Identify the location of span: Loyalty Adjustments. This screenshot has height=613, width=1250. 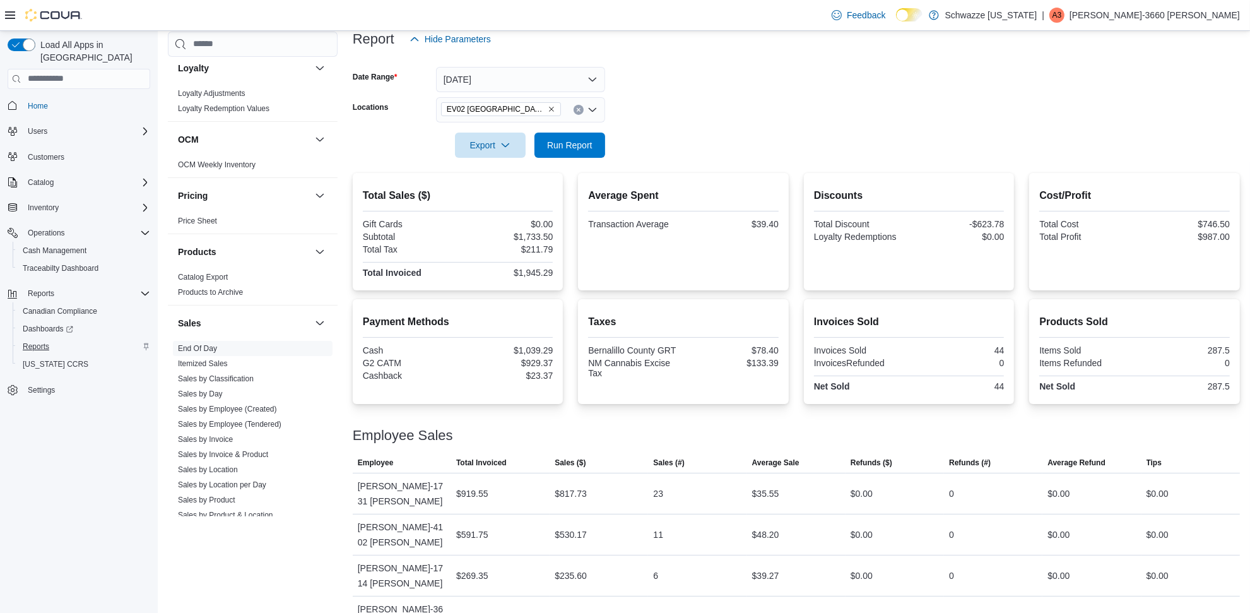
(211, 93).